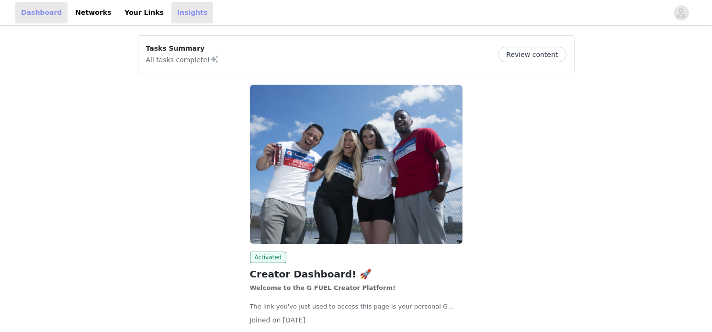  Describe the element at coordinates (532, 55) in the screenshot. I see `button: Review content` at that location.